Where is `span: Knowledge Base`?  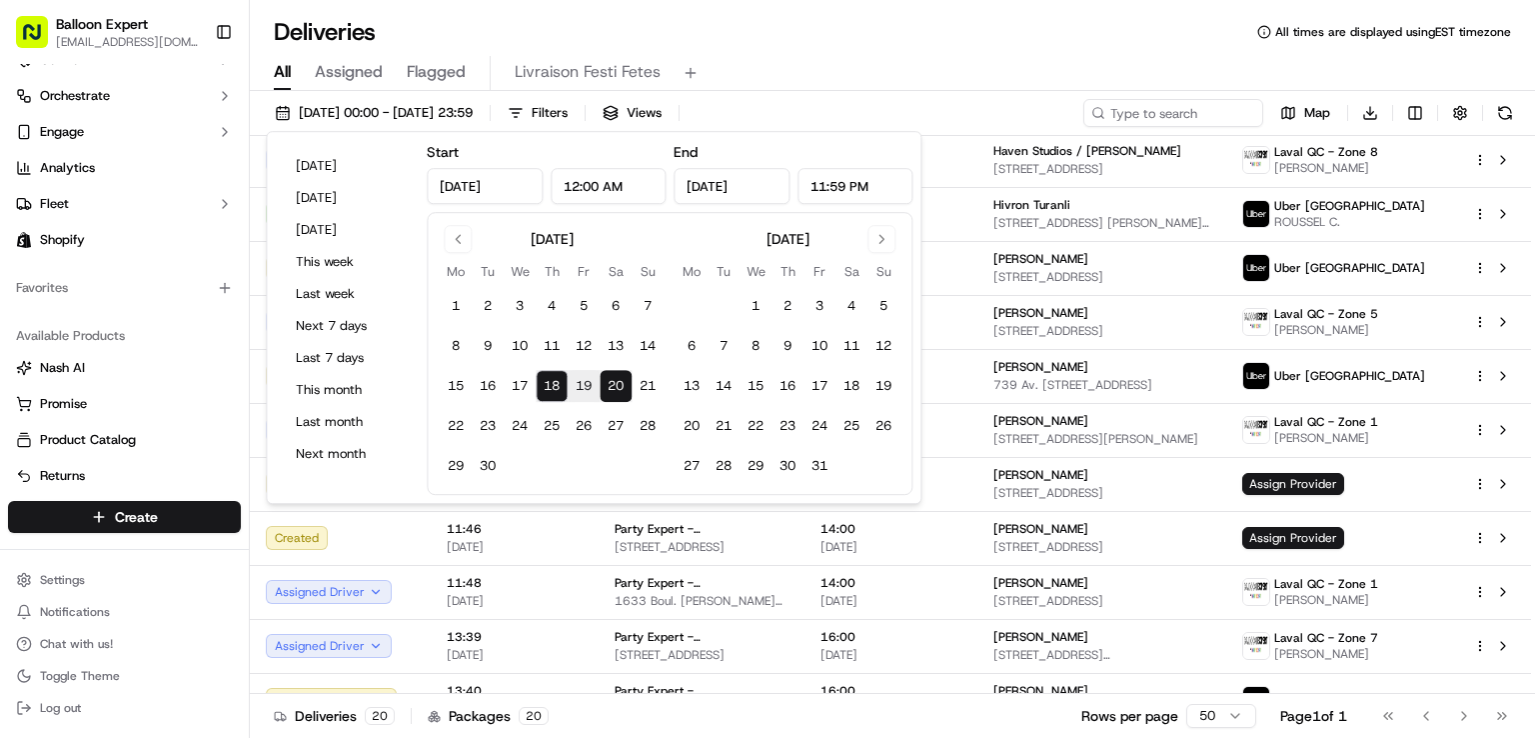 span: Knowledge Base is located at coordinates (96, 300).